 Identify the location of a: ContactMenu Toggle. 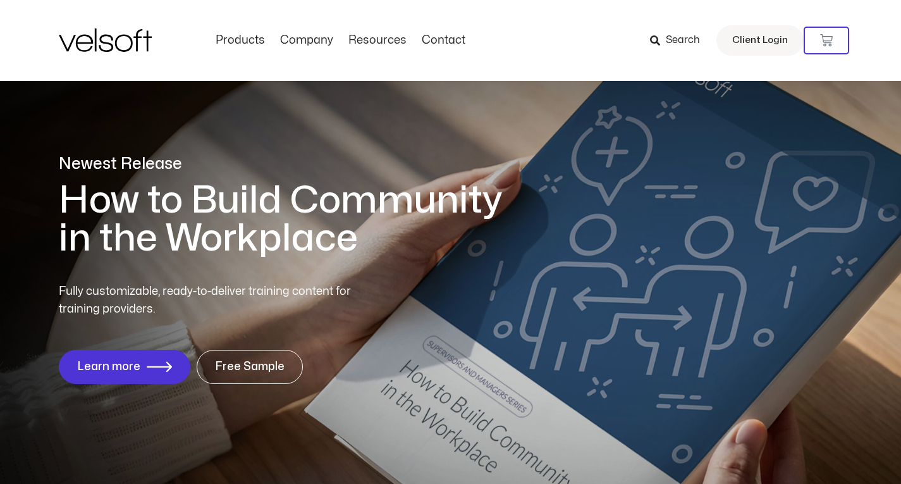
(443, 40).